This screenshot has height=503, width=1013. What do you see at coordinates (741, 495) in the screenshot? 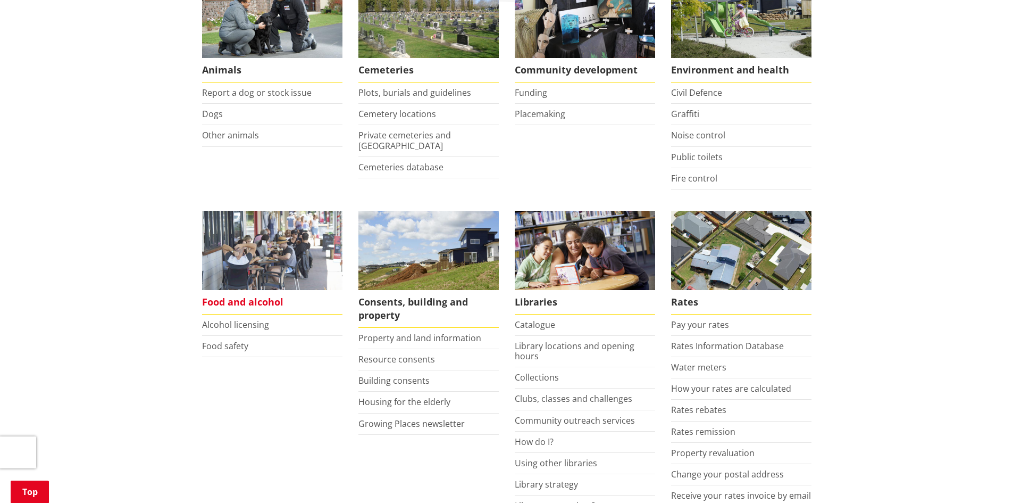
I see `a: Receive your rates invoice by email` at bounding box center [741, 495].